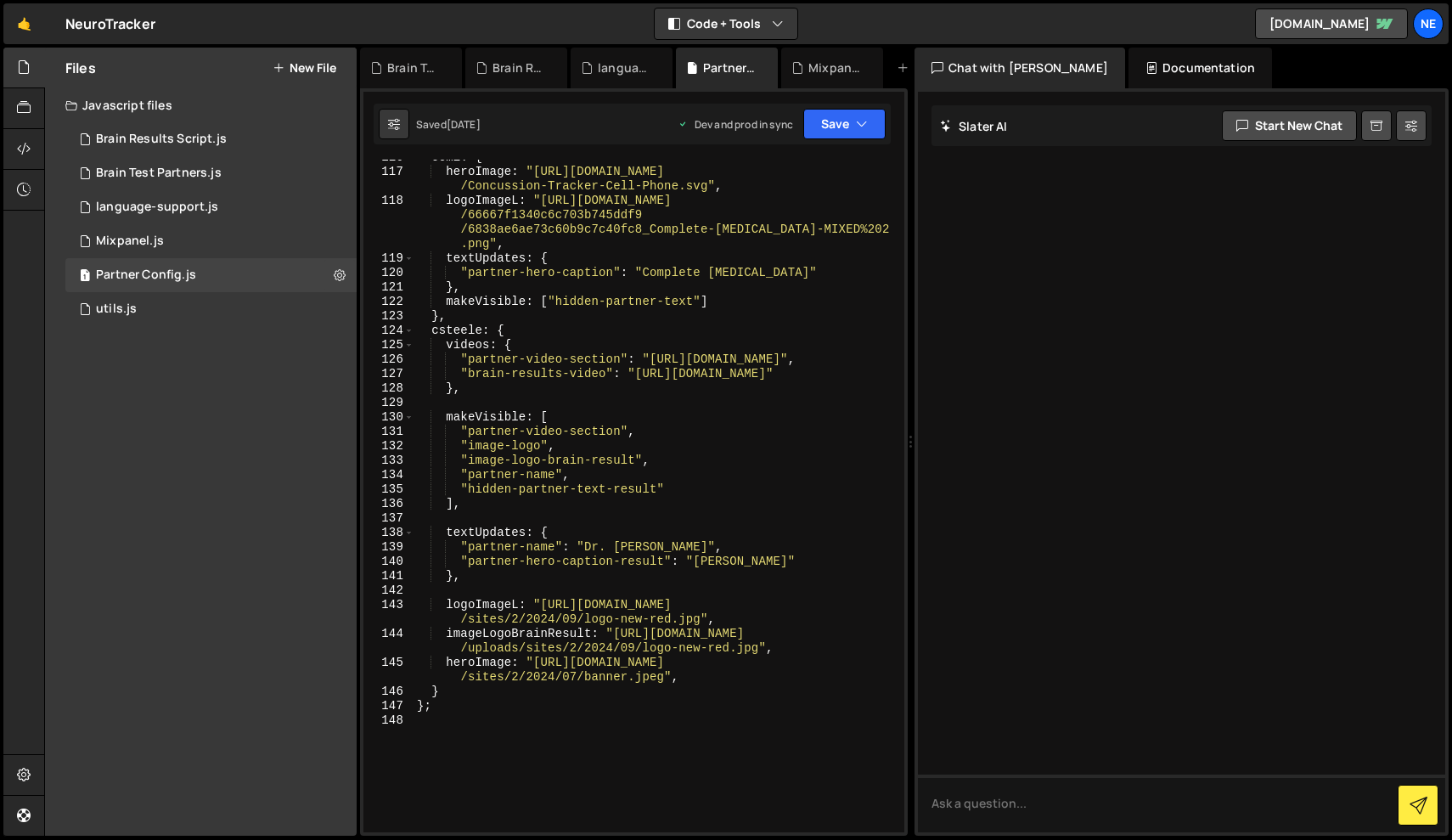 The height and width of the screenshot is (840, 1452). Describe the element at coordinates (388, 532) in the screenshot. I see `div: 138` at that location.